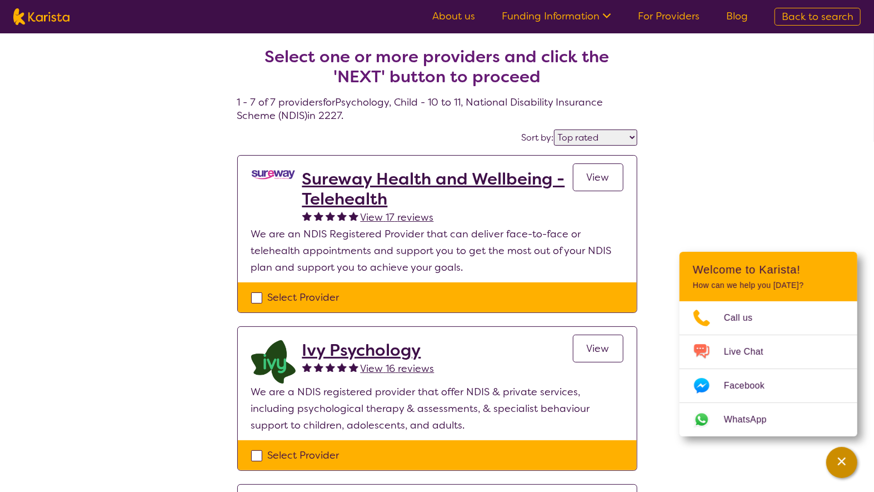 The image size is (874, 492). Describe the element at coordinates (538, 137) in the screenshot. I see `label: Sort by:` at that location.